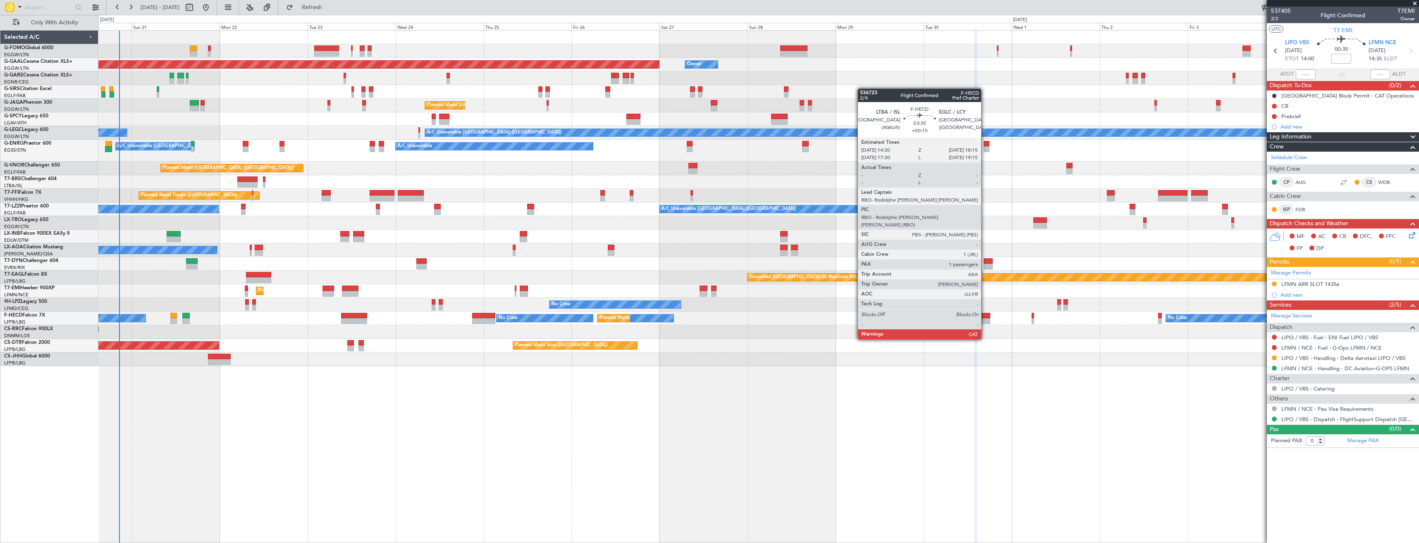  I want to click on span: DP, so click(1320, 249).